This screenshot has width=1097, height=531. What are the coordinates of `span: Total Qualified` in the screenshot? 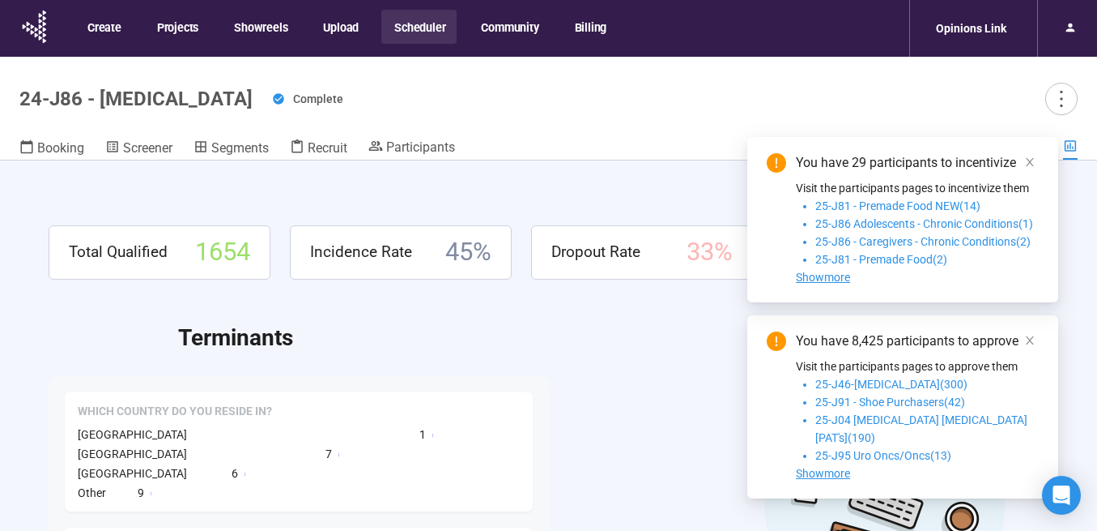 It's located at (118, 252).